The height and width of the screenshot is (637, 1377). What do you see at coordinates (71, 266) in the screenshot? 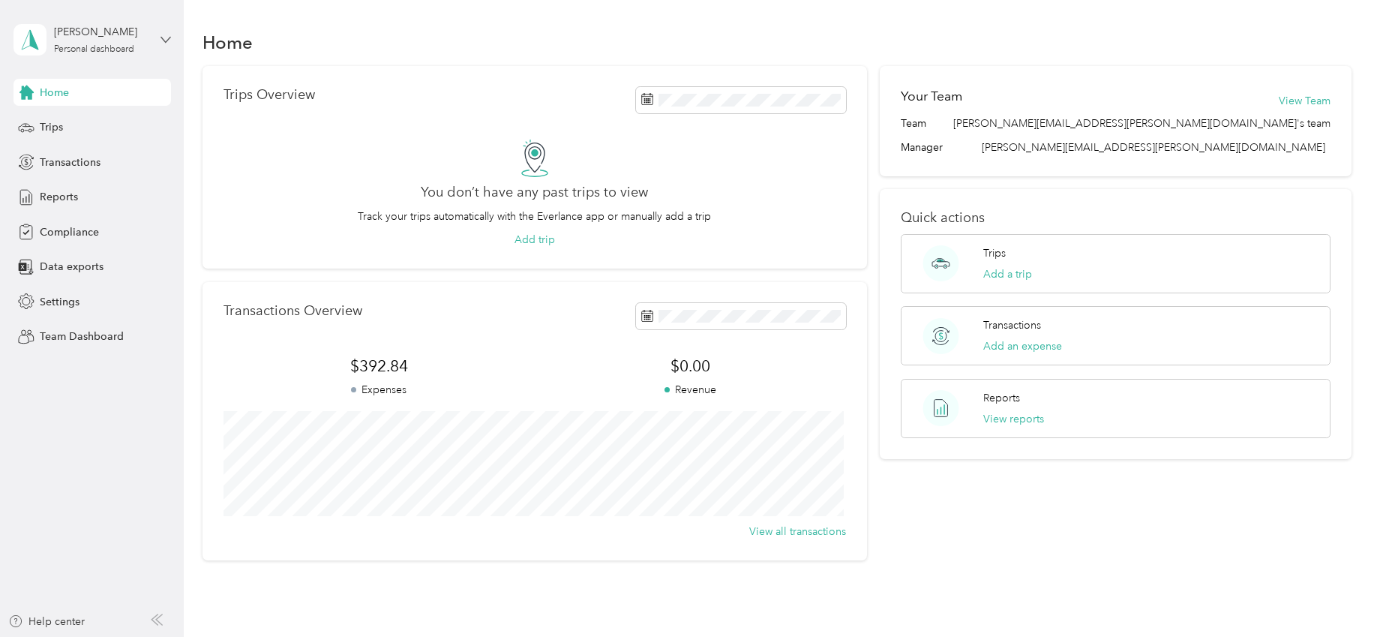
I see `span: Data exports` at bounding box center [71, 266].